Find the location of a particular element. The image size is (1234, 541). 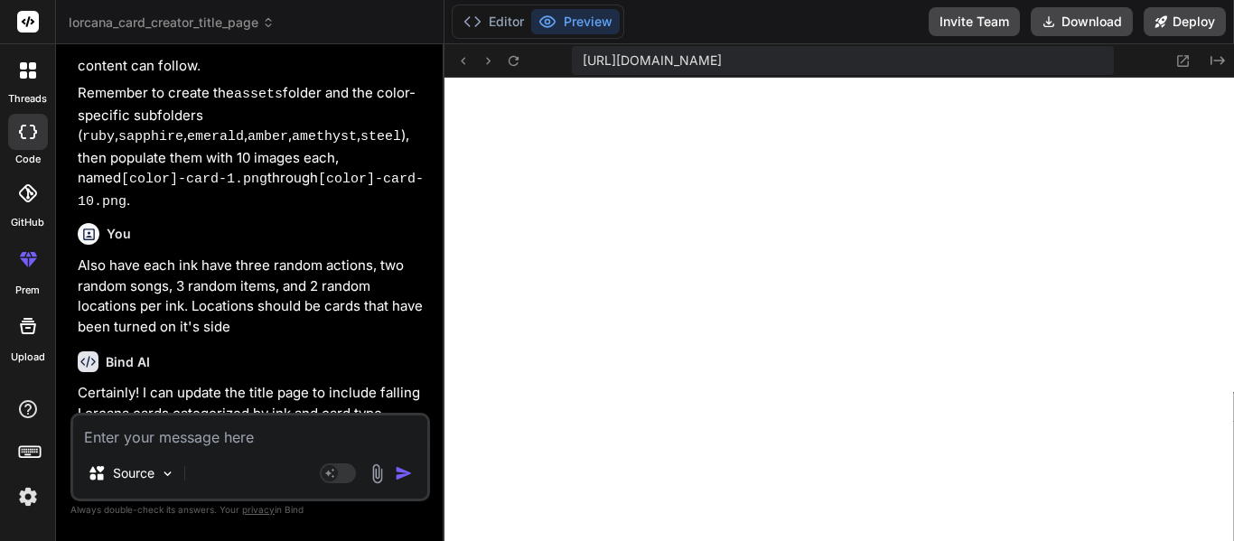

code: emerald is located at coordinates (215, 136).